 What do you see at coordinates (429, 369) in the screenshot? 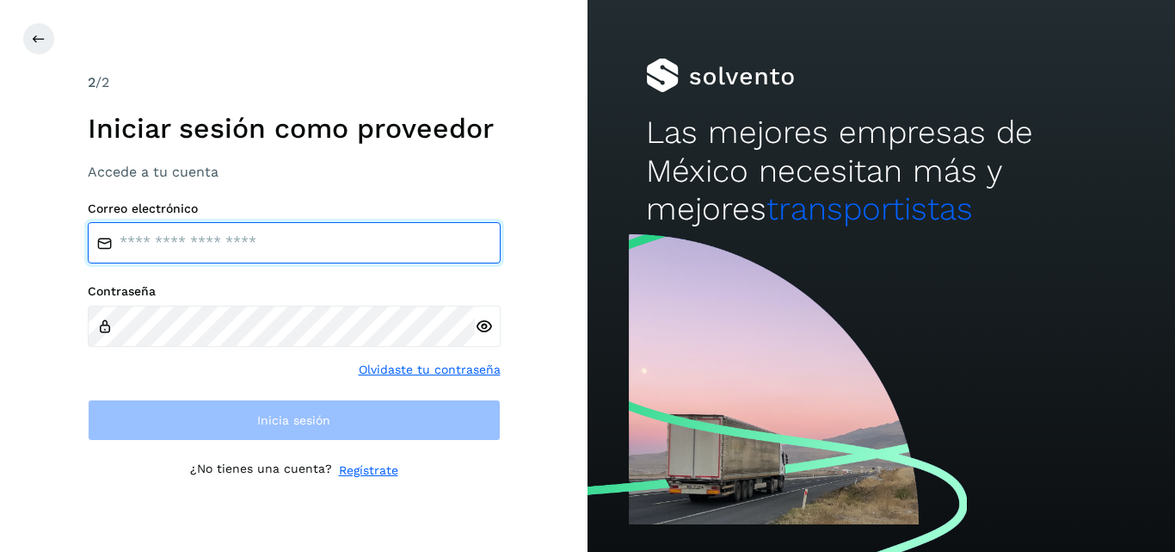
I see `a: Olvidaste tu contraseña` at bounding box center [429, 369].